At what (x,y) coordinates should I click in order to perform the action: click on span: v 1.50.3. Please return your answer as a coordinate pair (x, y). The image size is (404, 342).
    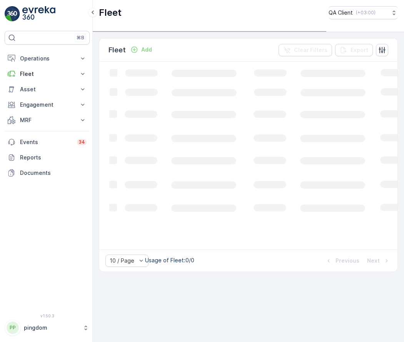
    Looking at the image, I should click on (47, 316).